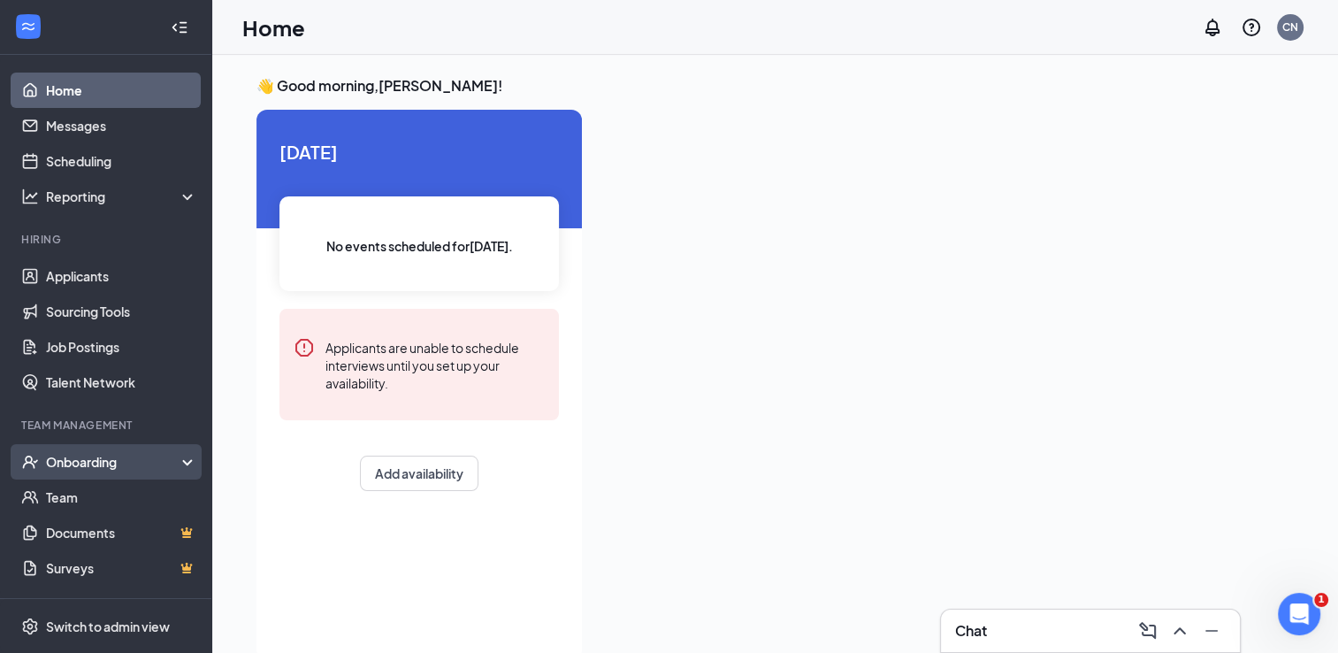 Image resolution: width=1338 pixels, height=653 pixels. What do you see at coordinates (419, 473) in the screenshot?
I see `button: Add availability` at bounding box center [419, 473].